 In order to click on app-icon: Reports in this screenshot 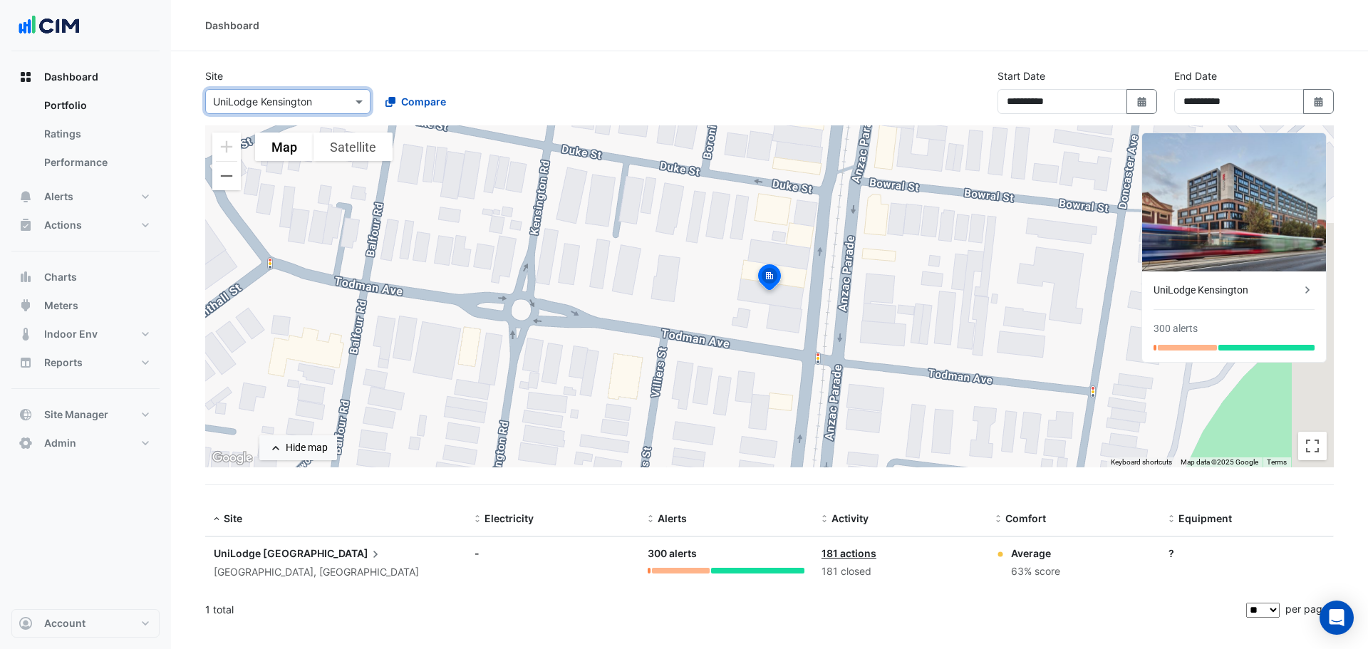, I will do `click(26, 363)`.